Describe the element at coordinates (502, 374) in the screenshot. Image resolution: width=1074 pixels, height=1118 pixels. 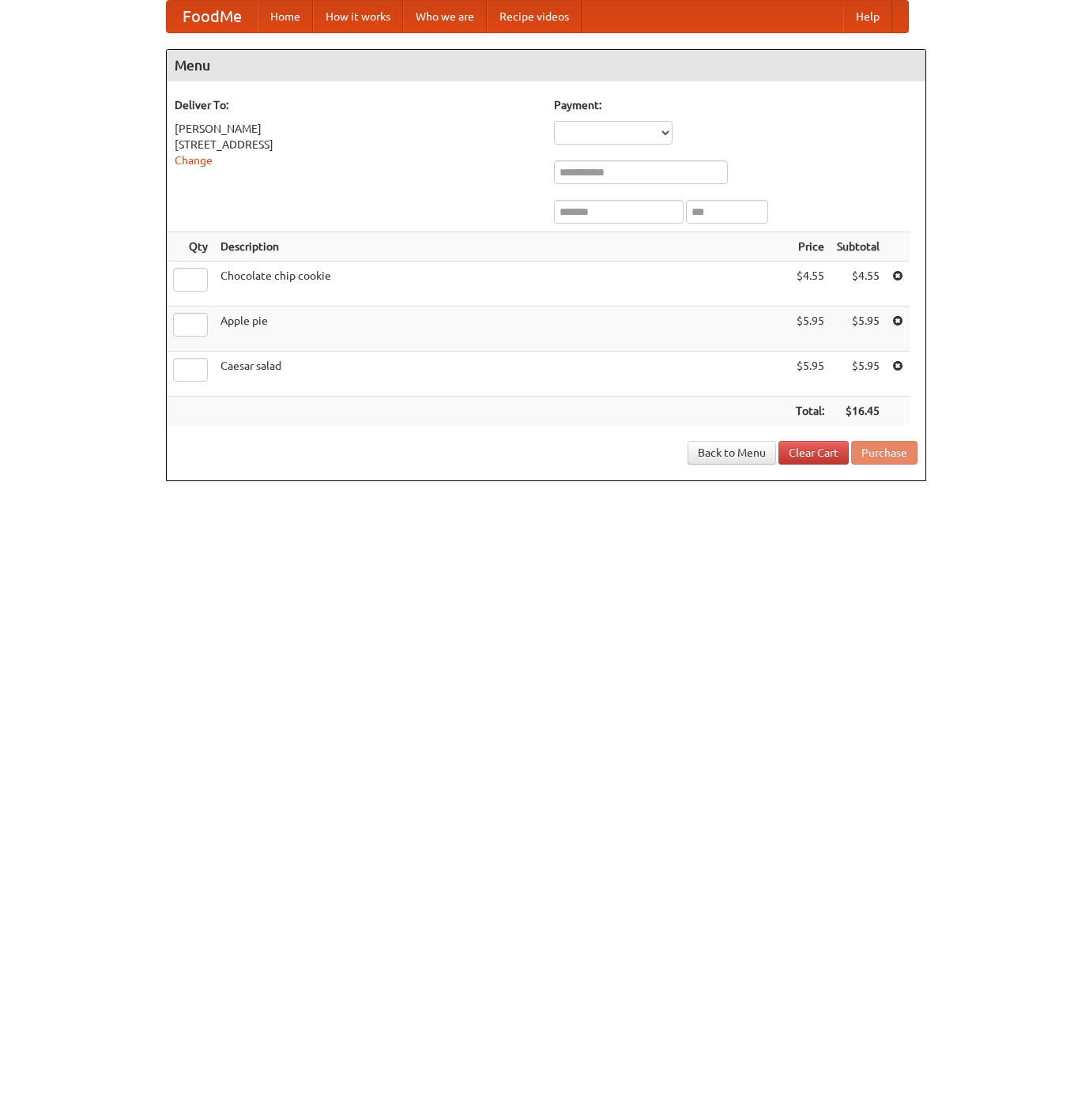
I see `td: Caesar salad` at that location.